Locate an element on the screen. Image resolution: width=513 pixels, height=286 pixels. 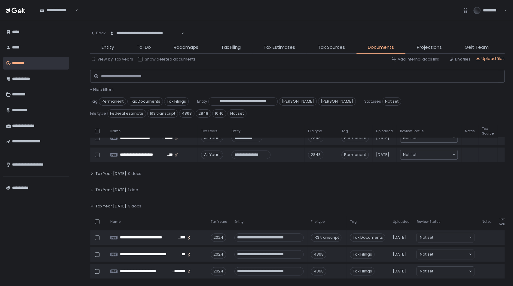
span: Roadmaps is located at coordinates (186, 47).